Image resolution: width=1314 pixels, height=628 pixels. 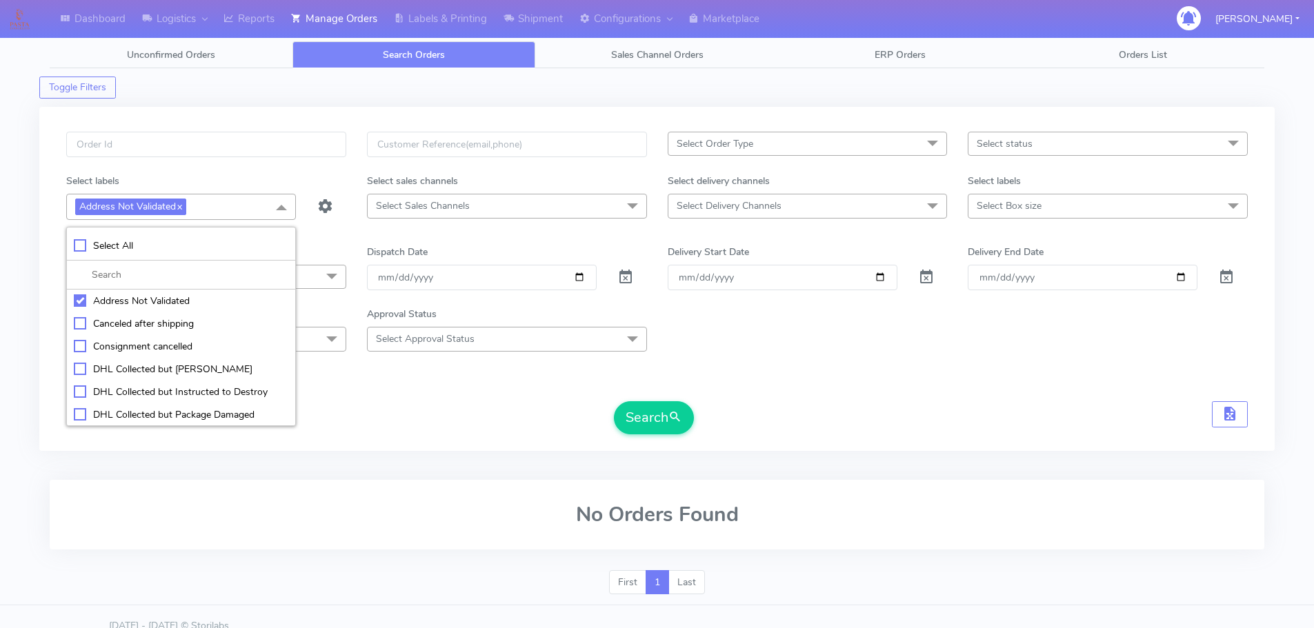 What do you see at coordinates (181, 246) in the screenshot?
I see `div: Select All` at bounding box center [181, 246].